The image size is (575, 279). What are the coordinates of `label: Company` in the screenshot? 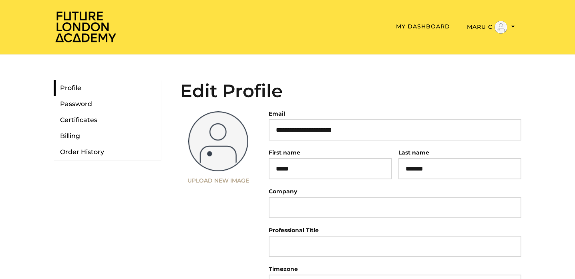 It's located at (283, 192).